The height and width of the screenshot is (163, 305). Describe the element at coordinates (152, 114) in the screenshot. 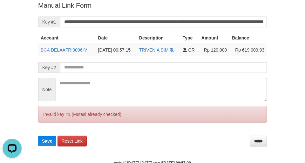

I see `div: Invalid key #1 (Mutasi already checked)` at that location.